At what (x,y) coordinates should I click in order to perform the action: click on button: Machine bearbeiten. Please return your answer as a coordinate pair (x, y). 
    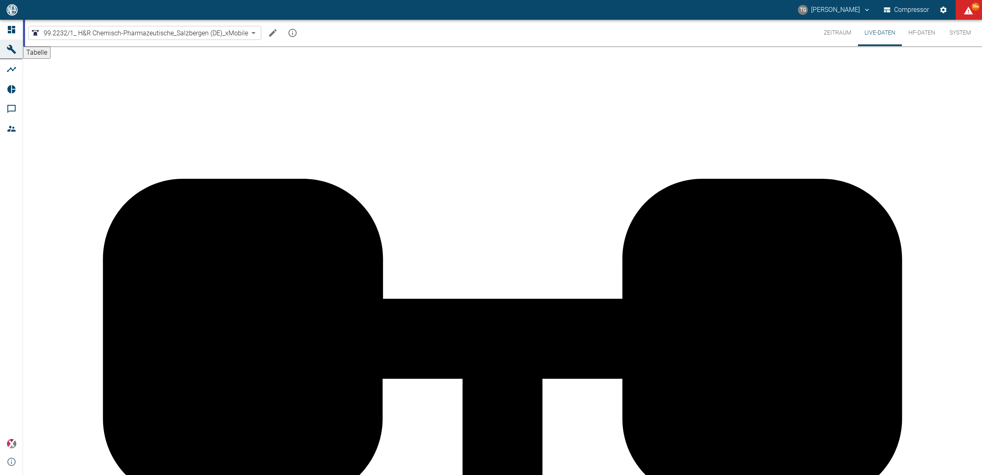
    Looking at the image, I should click on (273, 33).